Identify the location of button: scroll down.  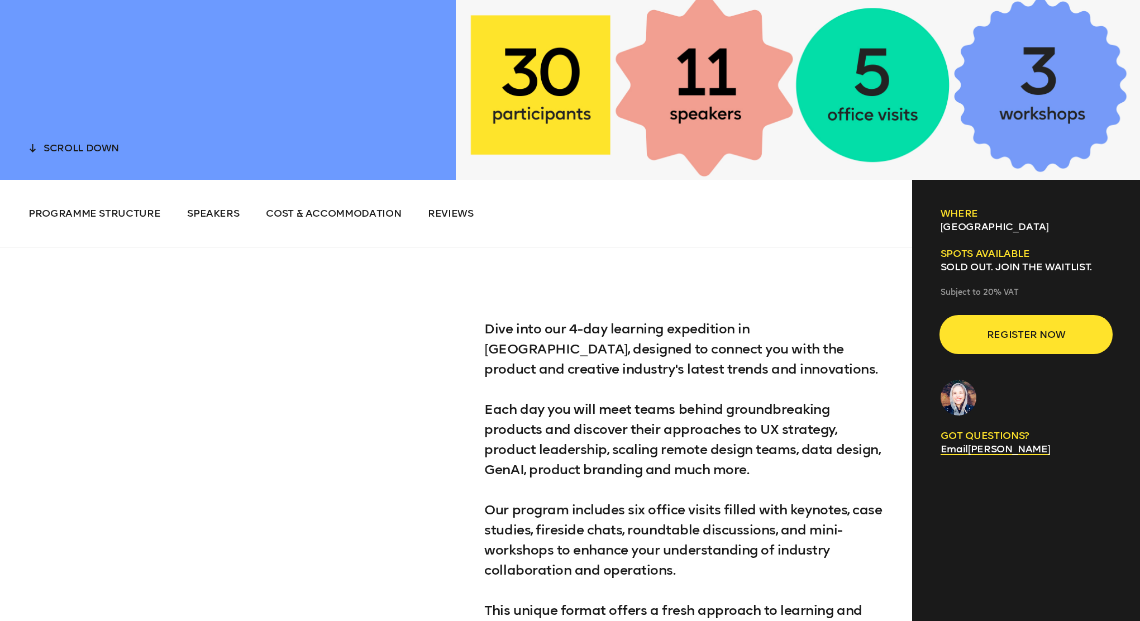
(74, 147).